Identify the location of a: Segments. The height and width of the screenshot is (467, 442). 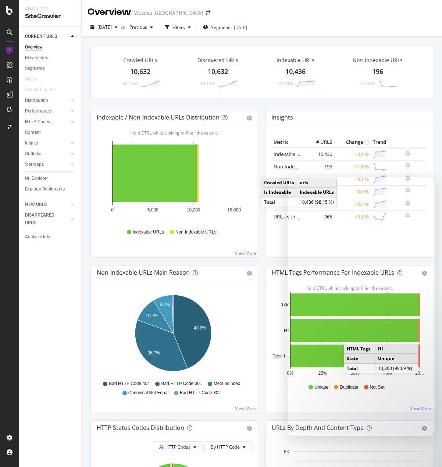
(50, 68).